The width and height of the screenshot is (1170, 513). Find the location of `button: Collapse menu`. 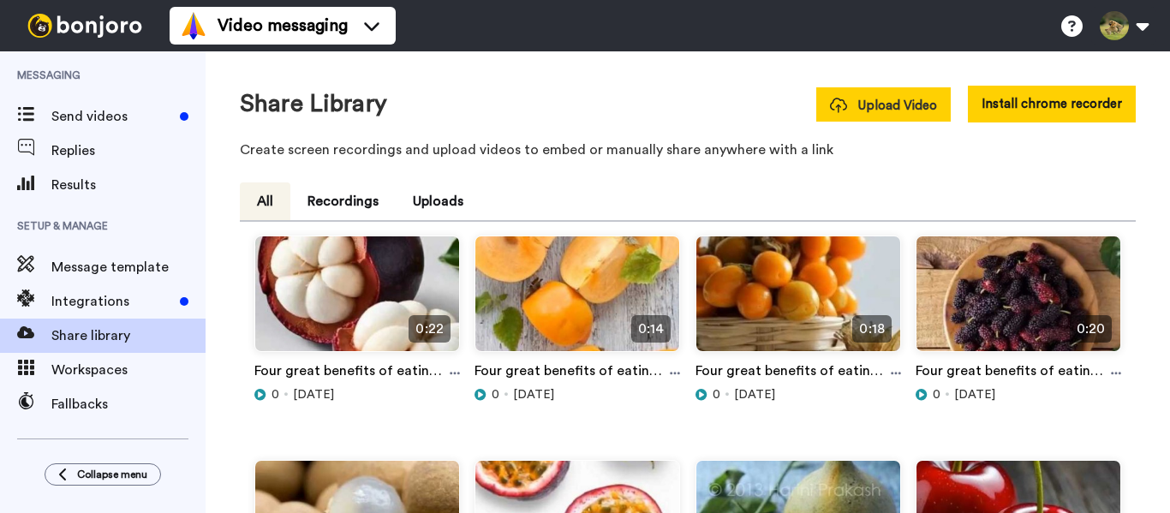

button: Collapse menu is located at coordinates (103, 475).